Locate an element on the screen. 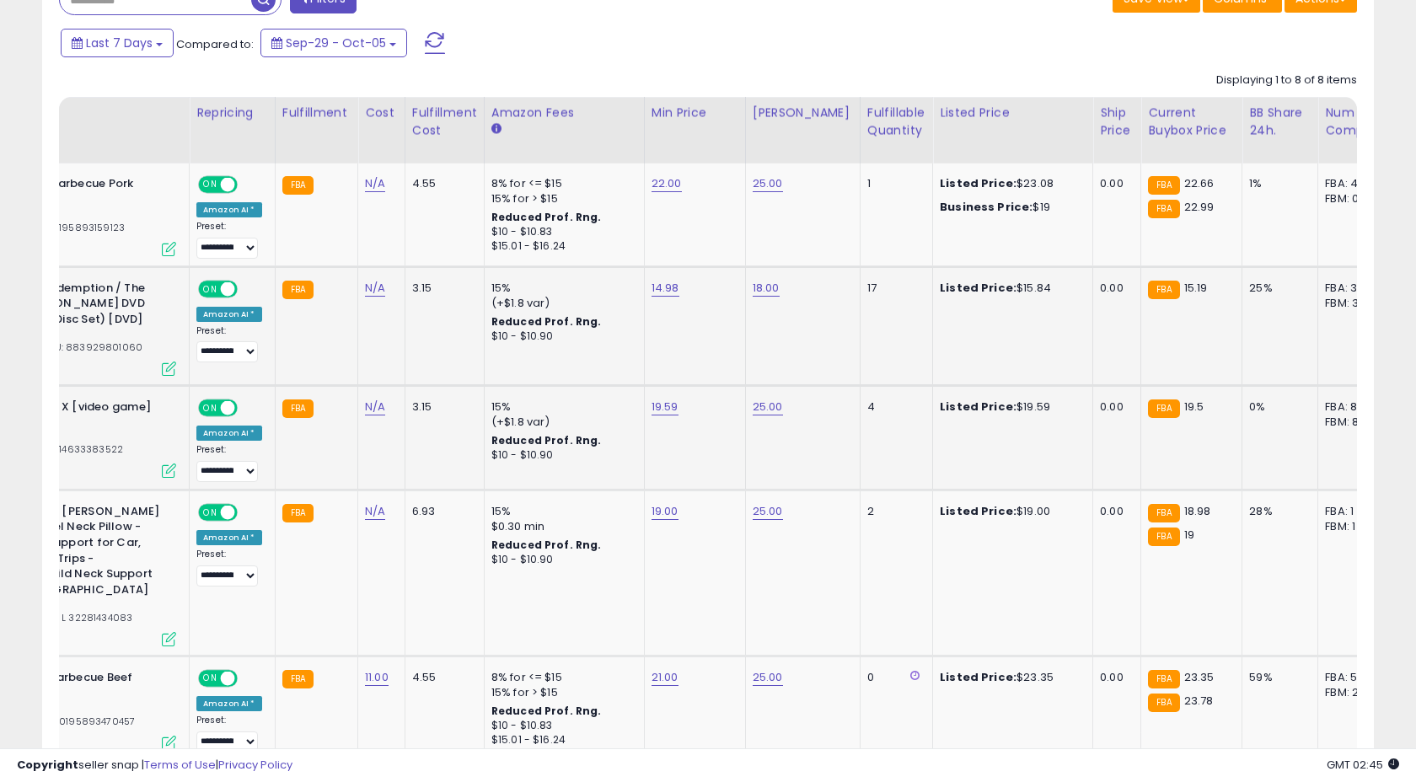  div: Listed Price is located at coordinates (1012, 112).